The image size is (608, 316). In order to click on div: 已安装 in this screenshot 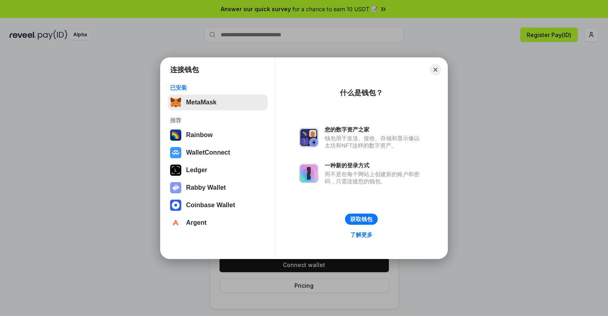, I will do `click(218, 88)`.